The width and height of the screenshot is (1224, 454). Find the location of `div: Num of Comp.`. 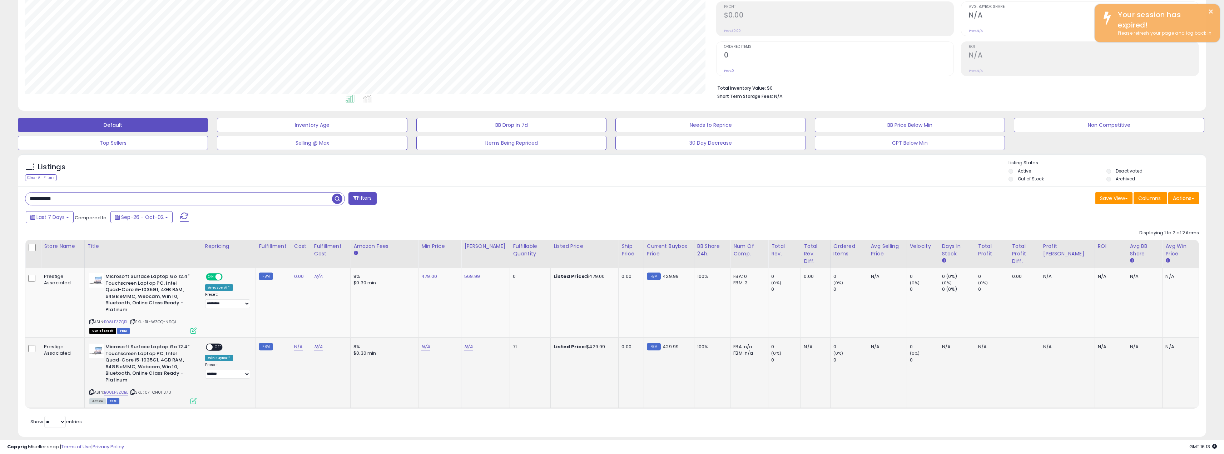

div: Num of Comp. is located at coordinates (749, 250).